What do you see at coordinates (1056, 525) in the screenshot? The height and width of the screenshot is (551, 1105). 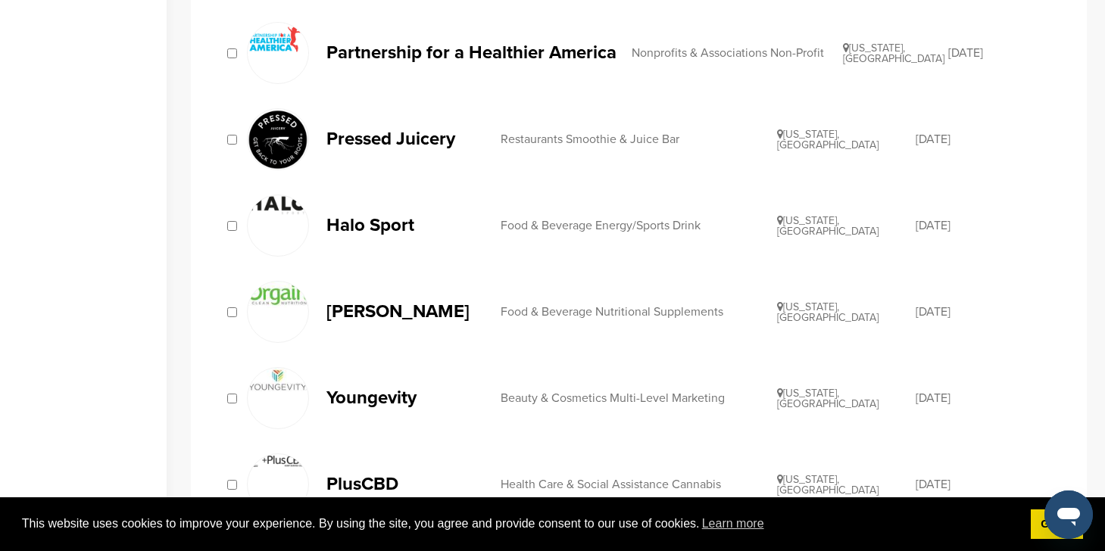 I see `a: dismiss cookie message` at bounding box center [1056, 525].